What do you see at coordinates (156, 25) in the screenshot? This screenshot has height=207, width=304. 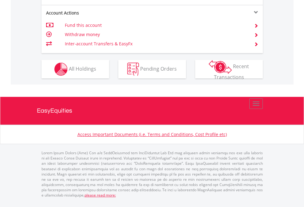 I see `td: Fund this account` at bounding box center [156, 25].